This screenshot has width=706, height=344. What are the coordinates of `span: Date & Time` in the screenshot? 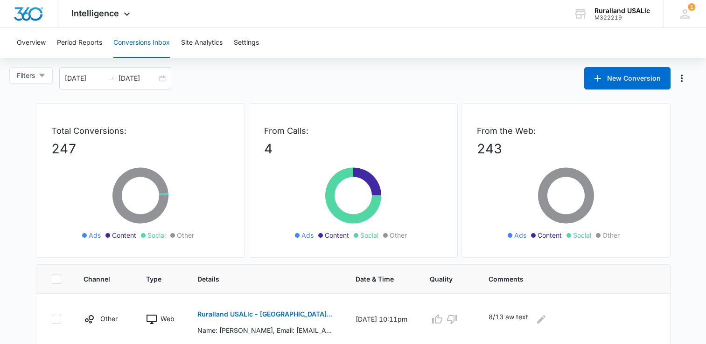 It's located at (375, 279).